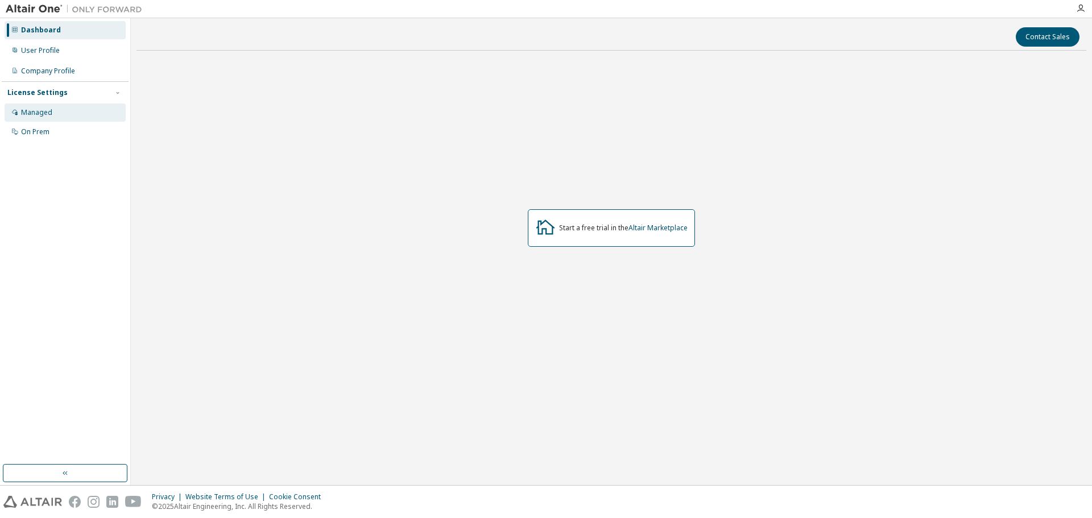 This screenshot has width=1092, height=518. Describe the element at coordinates (298, 497) in the screenshot. I see `div: Cookie Consent` at that location.